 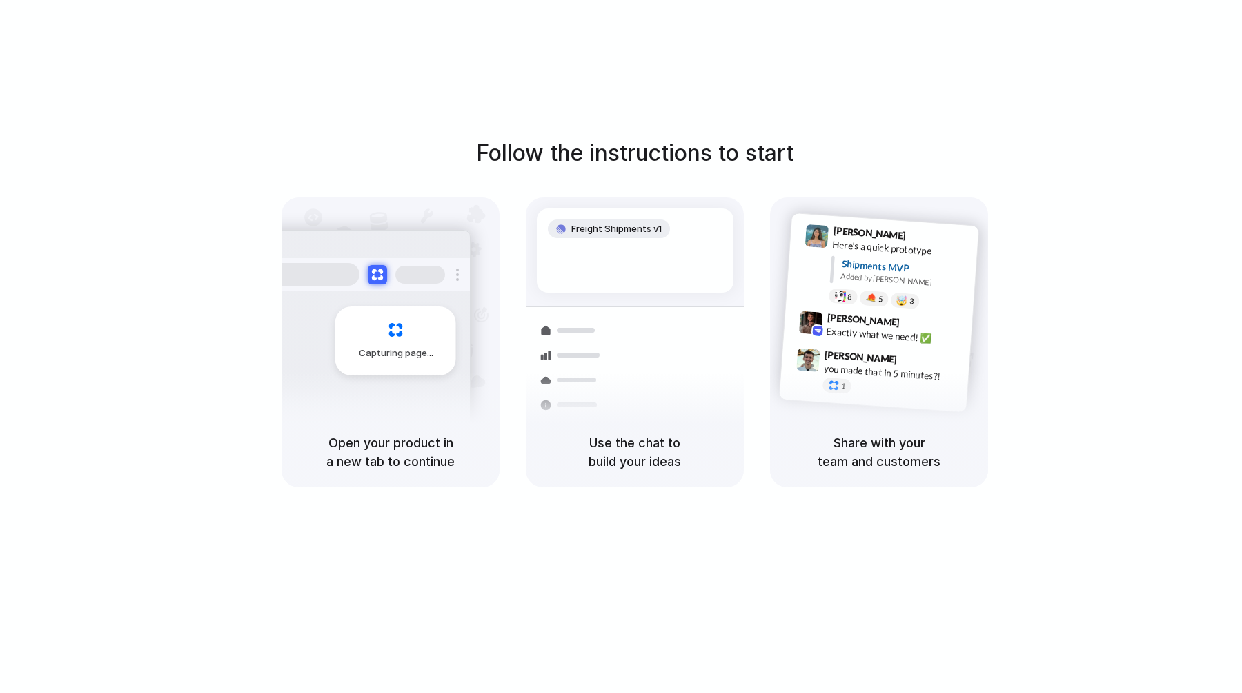 I want to click on span: 1, so click(x=843, y=386).